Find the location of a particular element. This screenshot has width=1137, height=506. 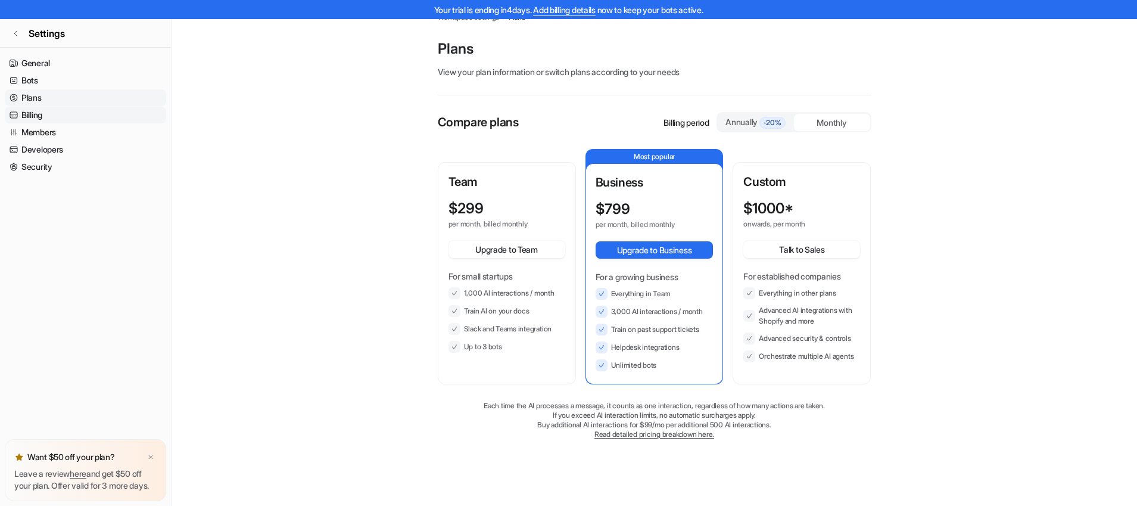

li: Advanced security & controls is located at coordinates (802, 338).